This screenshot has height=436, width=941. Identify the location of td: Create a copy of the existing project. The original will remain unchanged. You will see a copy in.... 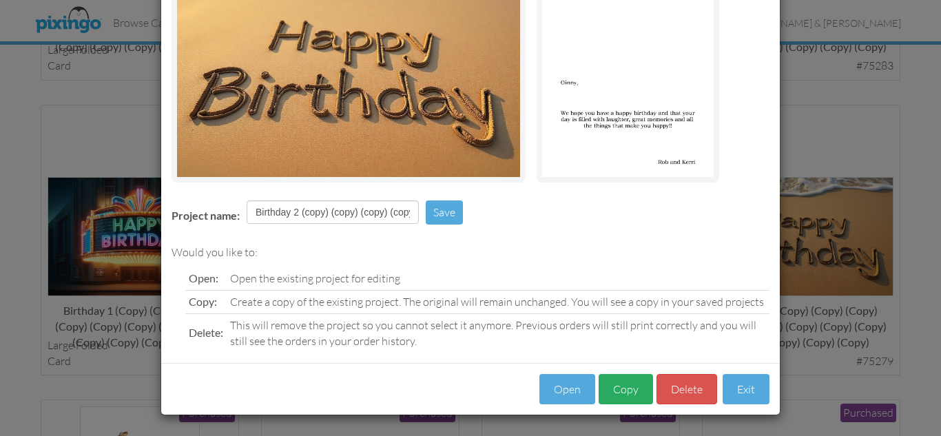
(498, 302).